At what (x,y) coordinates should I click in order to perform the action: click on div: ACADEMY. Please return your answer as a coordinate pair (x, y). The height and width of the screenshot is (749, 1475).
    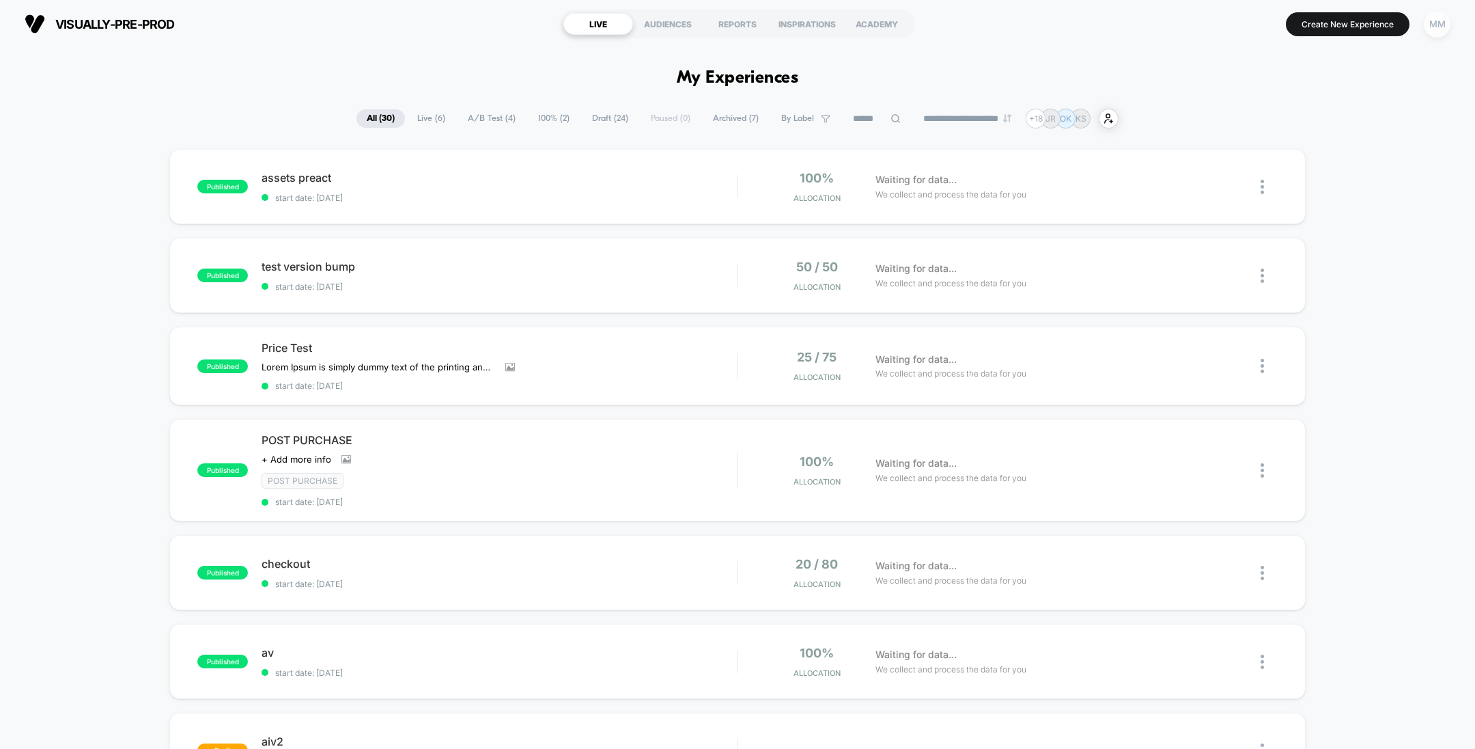
    Looking at the image, I should click on (877, 24).